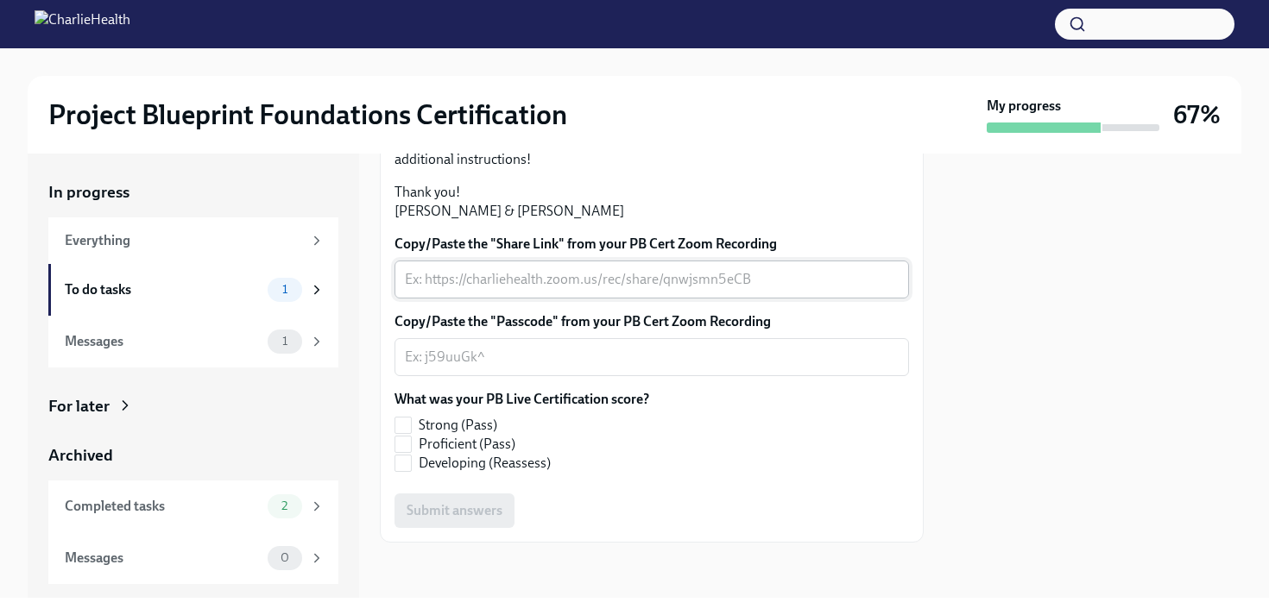 Image resolution: width=1269 pixels, height=615 pixels. What do you see at coordinates (193, 342) in the screenshot?
I see `a: Messages1` at bounding box center [193, 342].